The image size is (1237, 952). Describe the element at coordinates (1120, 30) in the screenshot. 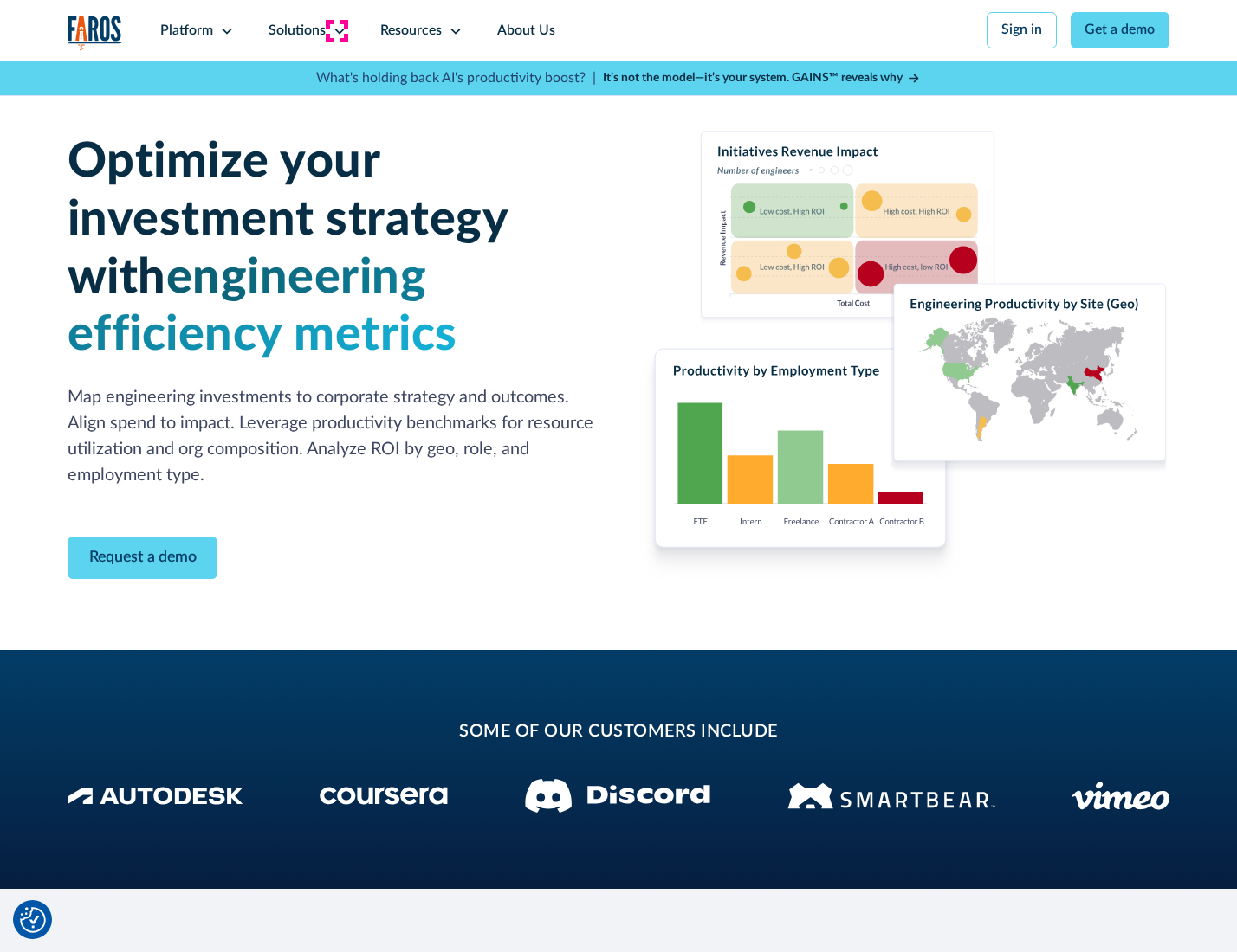

I see `a: Get a demo` at that location.